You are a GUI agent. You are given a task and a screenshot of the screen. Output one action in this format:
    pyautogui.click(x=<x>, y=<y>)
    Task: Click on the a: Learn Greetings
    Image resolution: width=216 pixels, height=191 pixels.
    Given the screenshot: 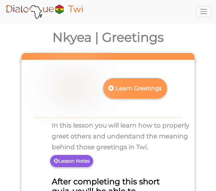 What is the action you would take?
    pyautogui.click(x=135, y=88)
    